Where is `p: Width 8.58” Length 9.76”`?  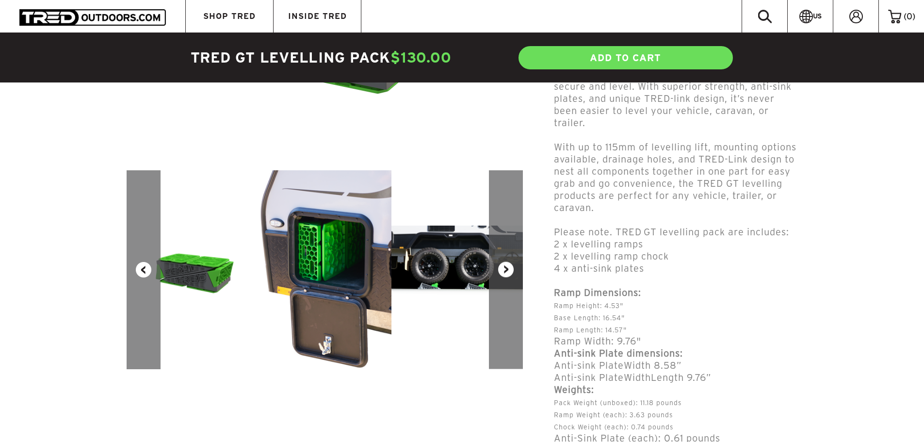 p: Width 8.58” Length 9.76” is located at coordinates (676, 372).